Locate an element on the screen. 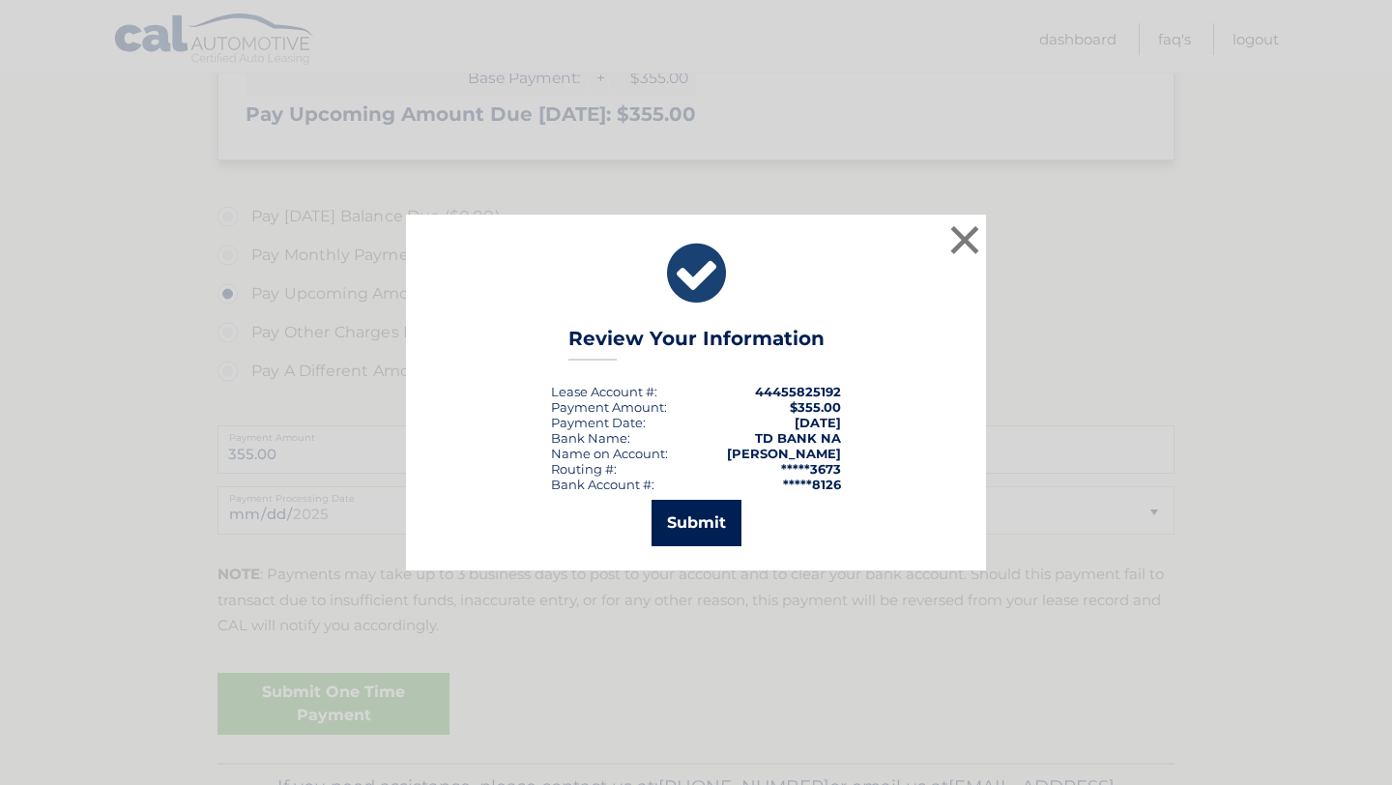 The height and width of the screenshot is (785, 1392). div: Payment Amount: is located at coordinates (609, 407).